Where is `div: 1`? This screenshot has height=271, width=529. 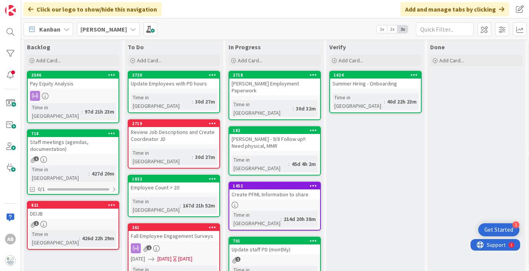 div: 1 is located at coordinates (41, 6).